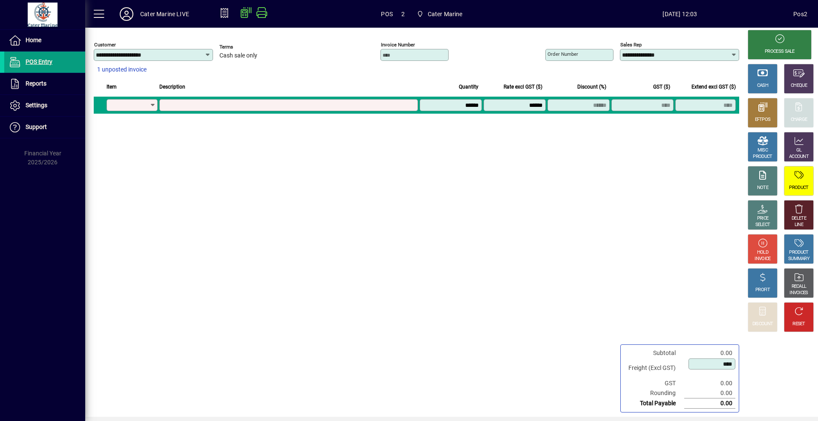 The height and width of the screenshot is (421, 818). What do you see at coordinates (662, 87) in the screenshot?
I see `span: GST ($)` at bounding box center [662, 87].